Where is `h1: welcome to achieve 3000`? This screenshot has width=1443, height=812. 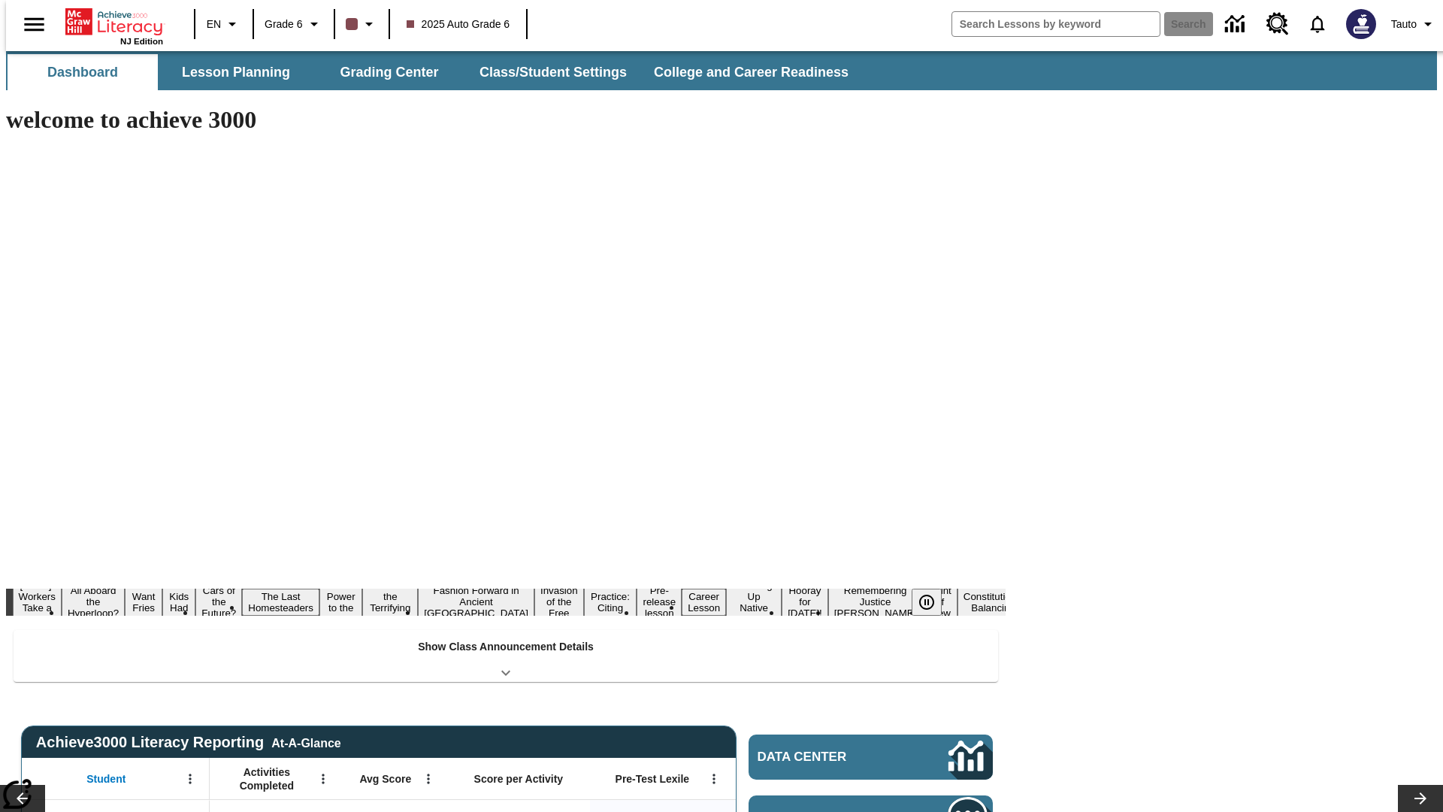 h1: welcome to achieve 3000 is located at coordinates (506, 120).